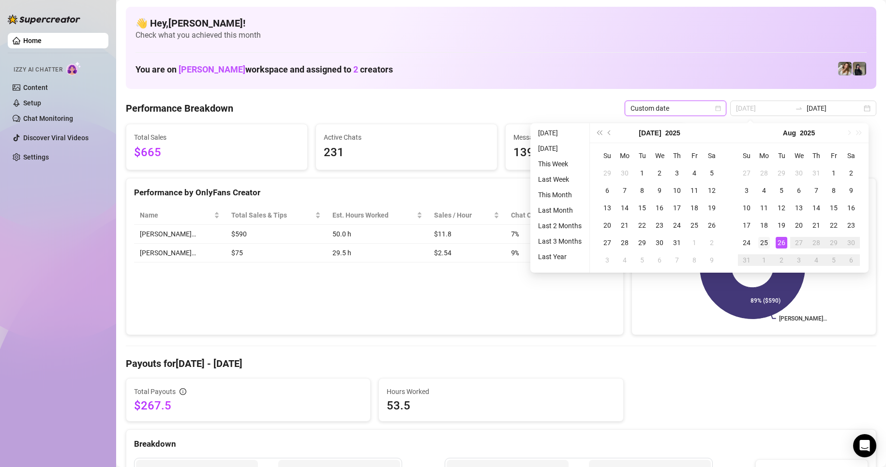  What do you see at coordinates (851, 225) in the screenshot?
I see `div: 23` at bounding box center [851, 225].